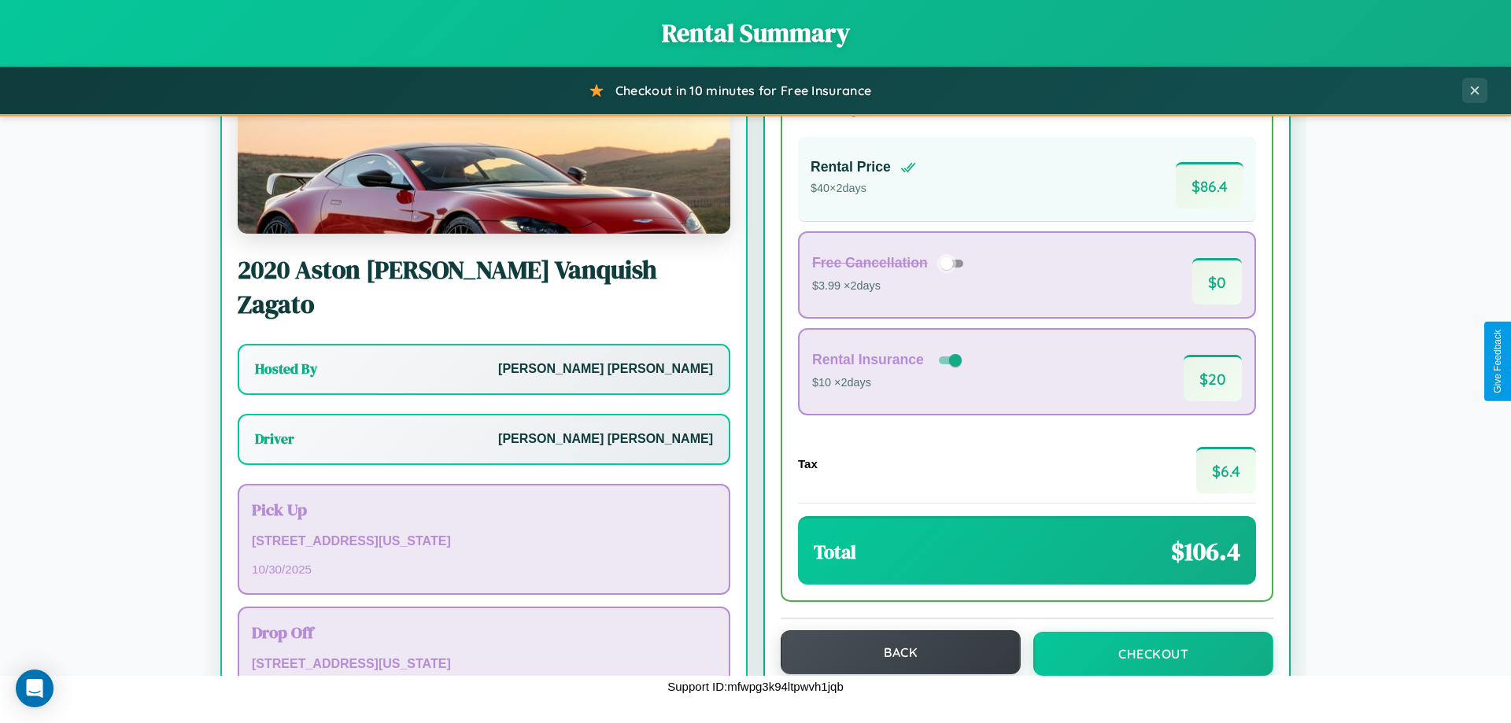  What do you see at coordinates (1205, 552) in the screenshot?
I see `span: $ 106.4` at bounding box center [1205, 552].